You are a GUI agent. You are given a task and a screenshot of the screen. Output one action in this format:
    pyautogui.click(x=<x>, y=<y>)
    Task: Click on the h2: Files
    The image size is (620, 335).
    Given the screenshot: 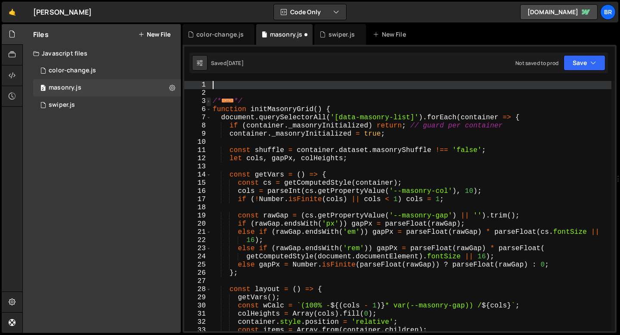 What is the action you would take?
    pyautogui.click(x=41, y=34)
    